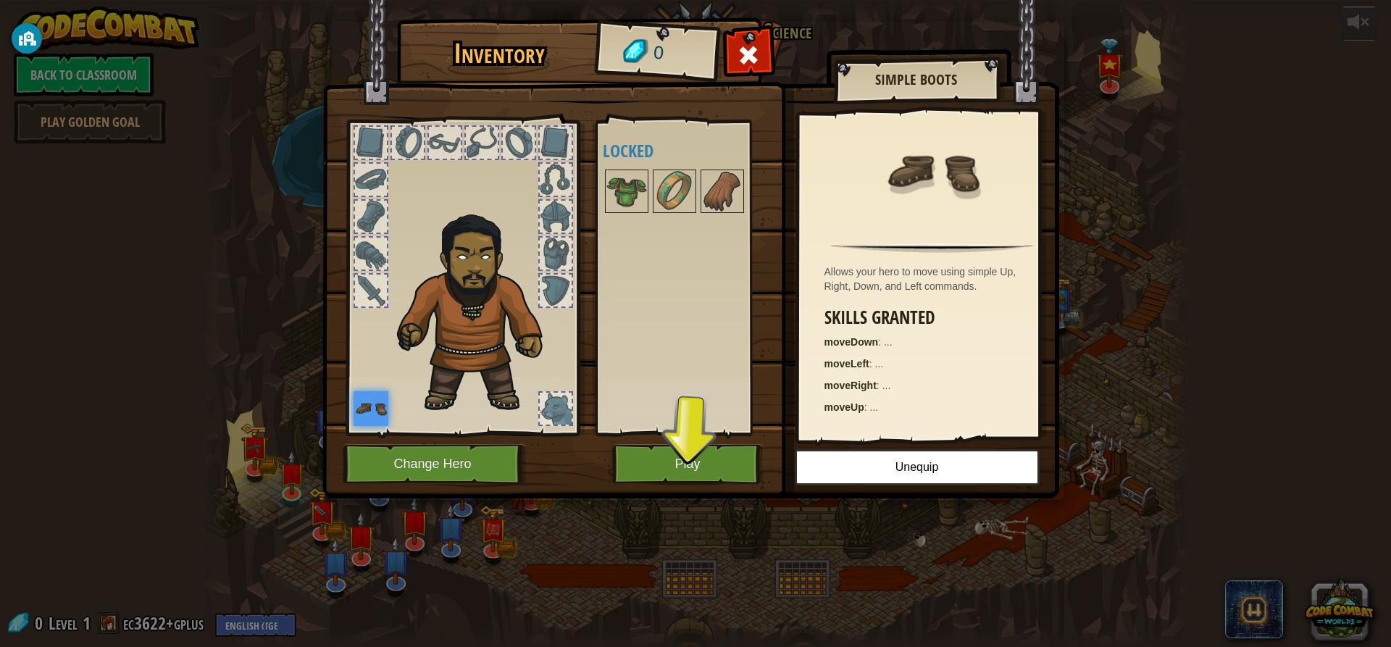 The width and height of the screenshot is (1391, 647). I want to click on strong: moveDown, so click(851, 342).